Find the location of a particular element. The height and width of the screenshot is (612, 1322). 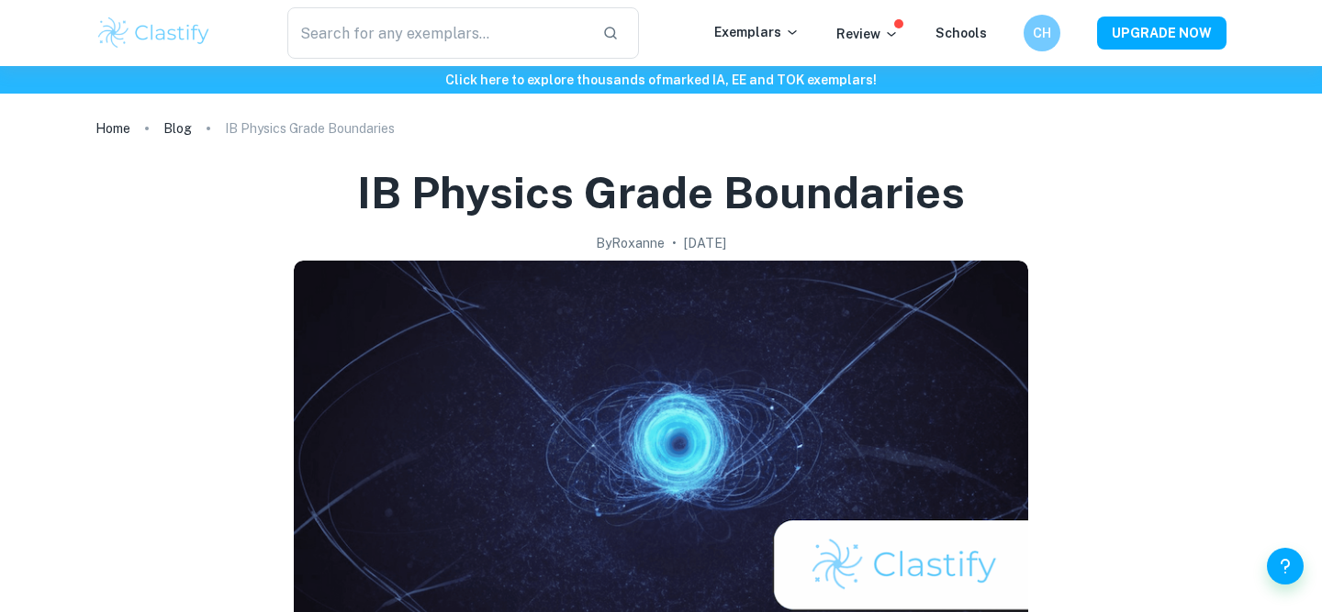

h2: By Roxanne is located at coordinates (630, 243).